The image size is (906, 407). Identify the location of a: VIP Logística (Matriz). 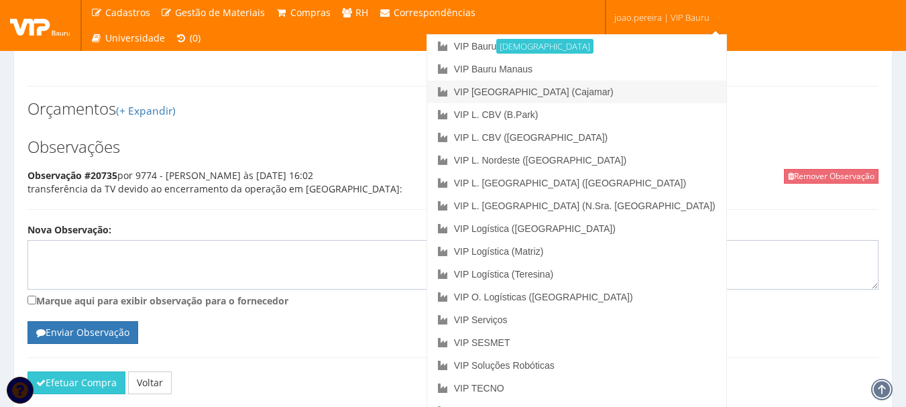
(577, 252).